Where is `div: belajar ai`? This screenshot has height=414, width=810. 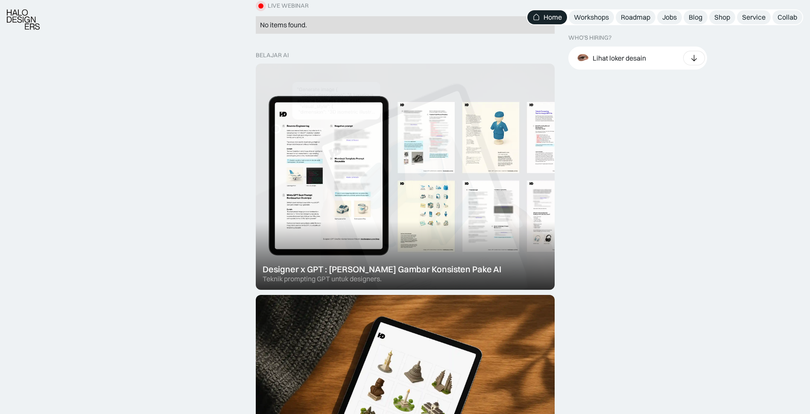
div: belajar ai is located at coordinates (272, 55).